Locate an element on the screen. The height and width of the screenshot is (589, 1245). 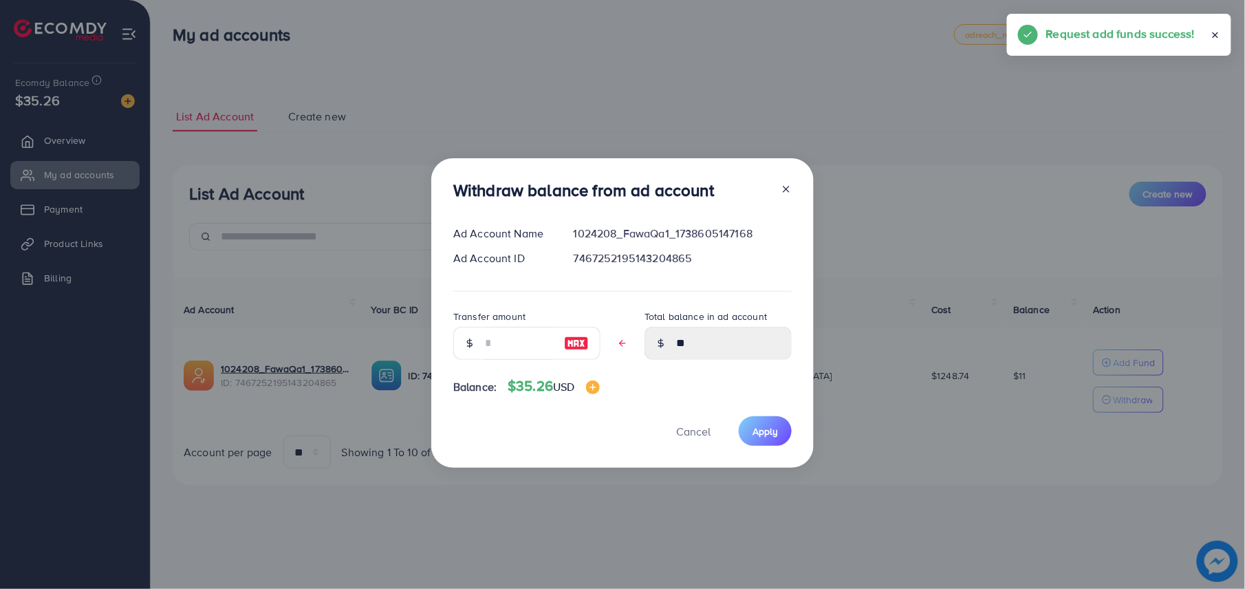
button: Apply is located at coordinates (765, 431).